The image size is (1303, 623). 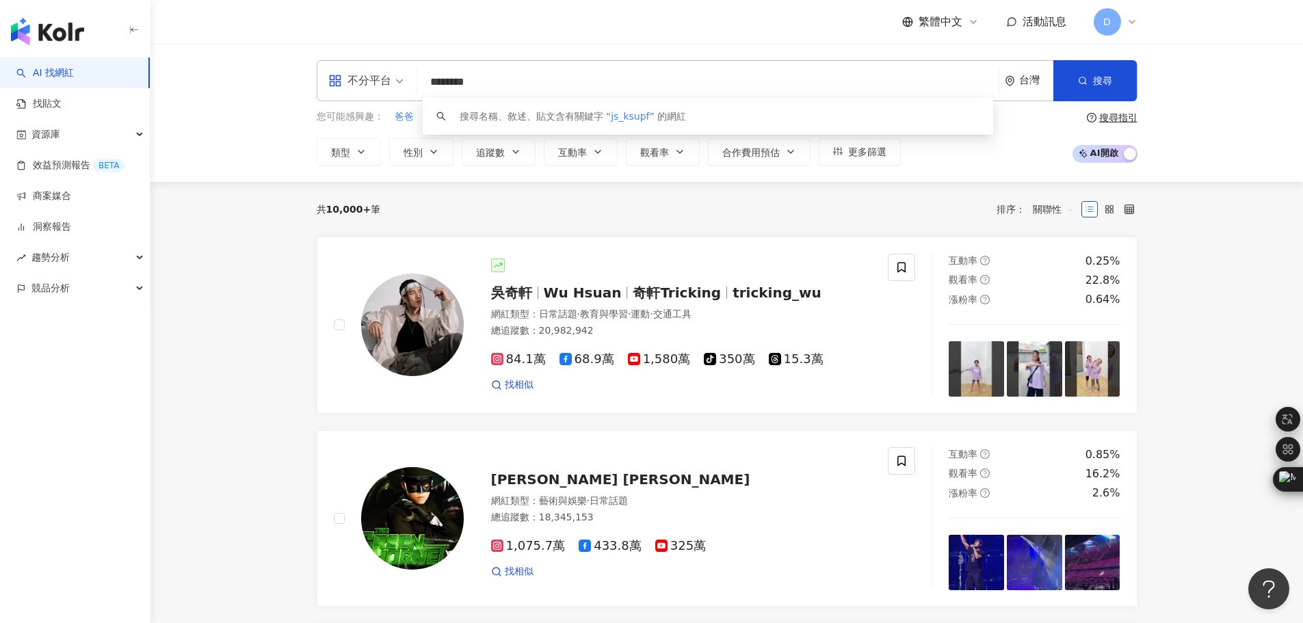 What do you see at coordinates (1036, 80) in the screenshot?
I see `div: 台灣` at bounding box center [1036, 80].